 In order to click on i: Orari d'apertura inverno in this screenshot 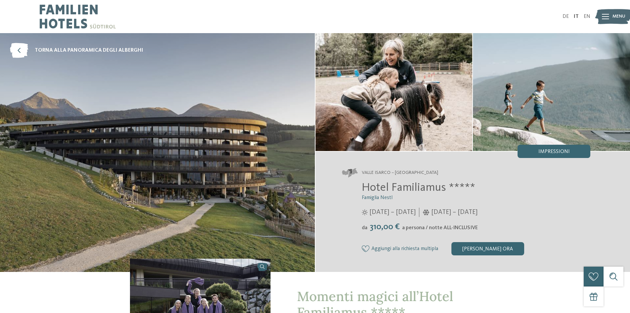, I will do `click(426, 212)`.